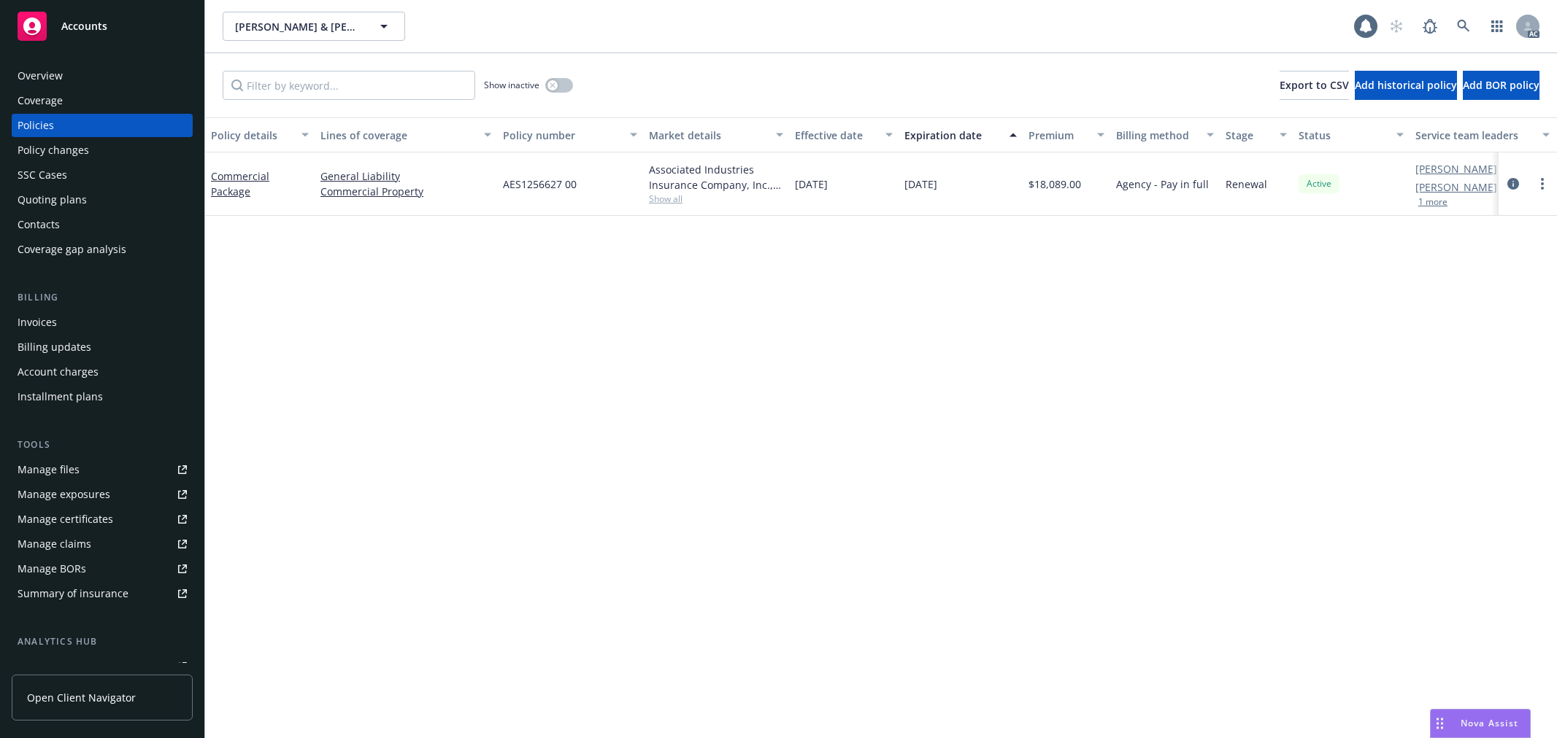 This screenshot has width=1557, height=738. Describe the element at coordinates (39, 225) in the screenshot. I see `div: Contacts` at that location.